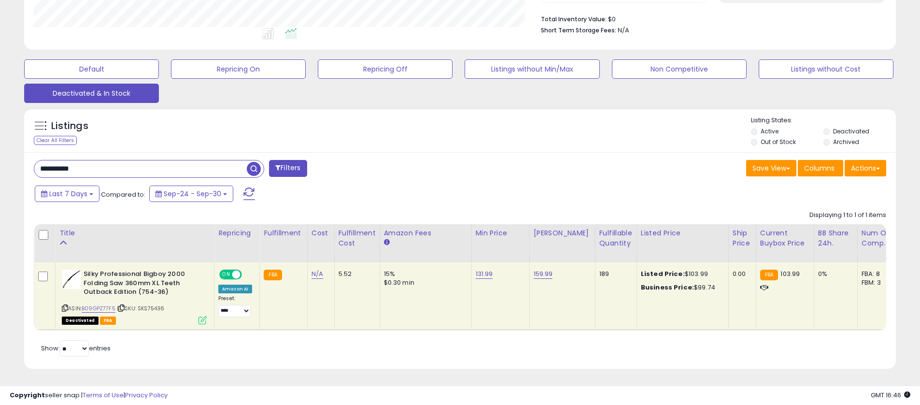  Describe the element at coordinates (142, 284) in the screenshot. I see `b: Silky Professional Bigboy 2000 Folding Saw 360mm XL Teeth Outback Edition (754-36)` at that location.